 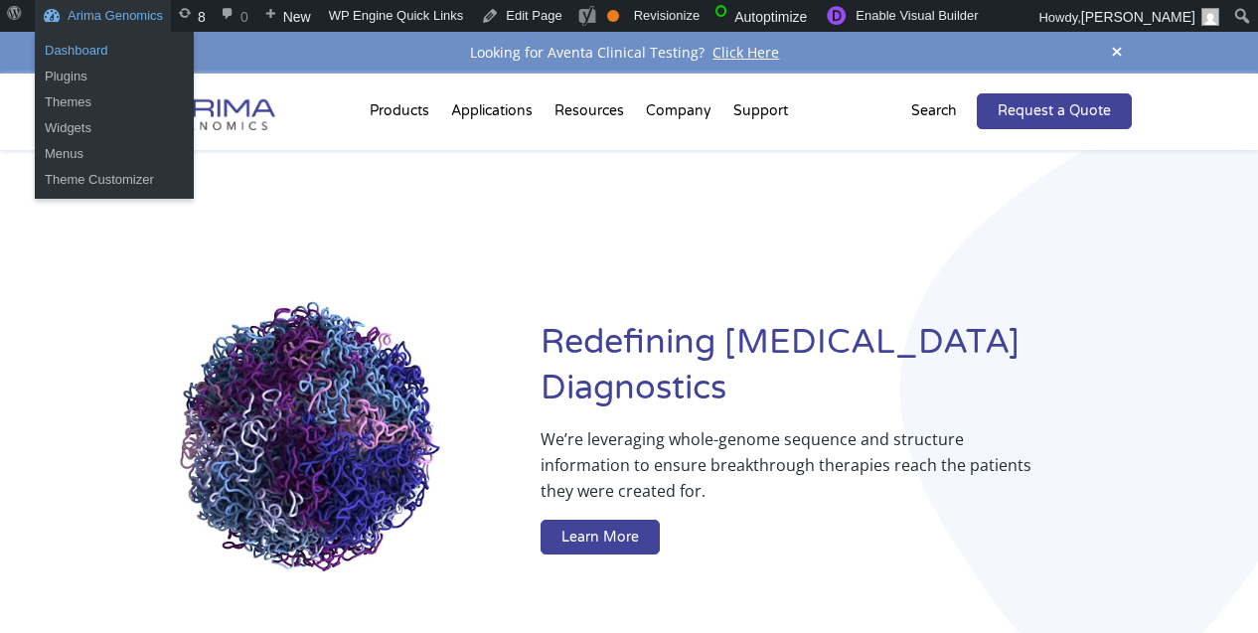 What do you see at coordinates (1055, 111) in the screenshot?
I see `a: Request a Quote` at bounding box center [1055, 111].